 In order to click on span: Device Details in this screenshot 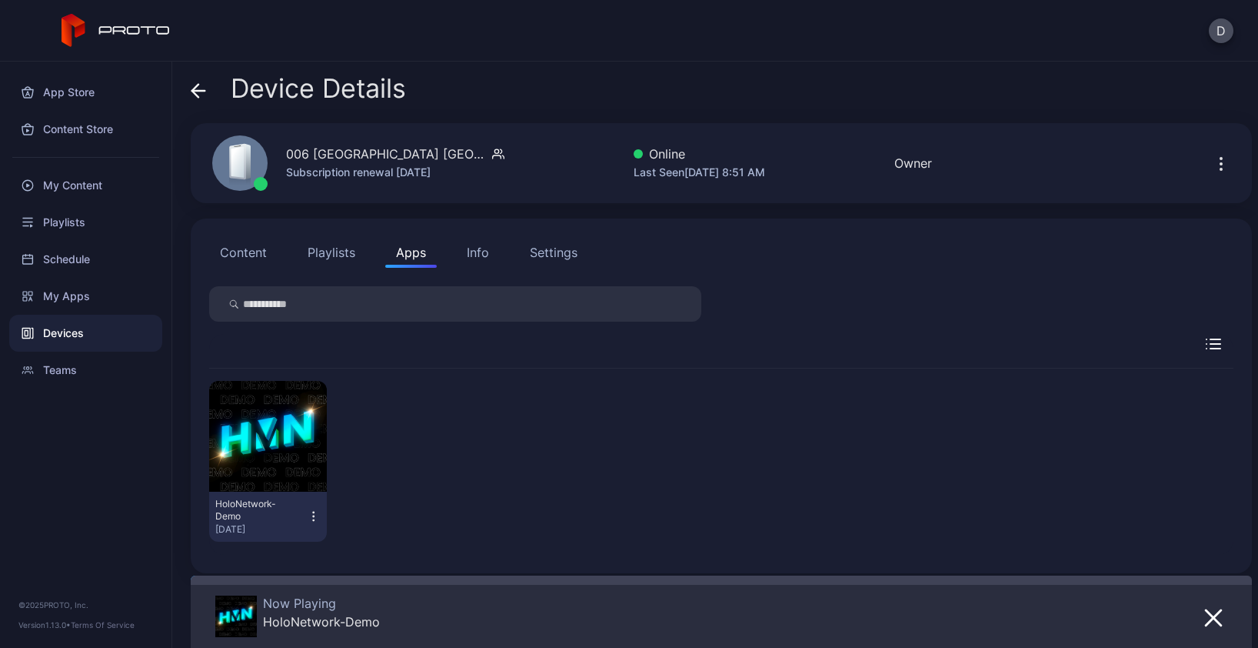, I will do `click(318, 88)`.